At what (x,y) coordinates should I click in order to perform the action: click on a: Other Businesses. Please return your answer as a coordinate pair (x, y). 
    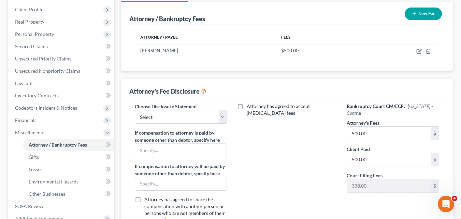
    Looking at the image, I should click on (69, 194).